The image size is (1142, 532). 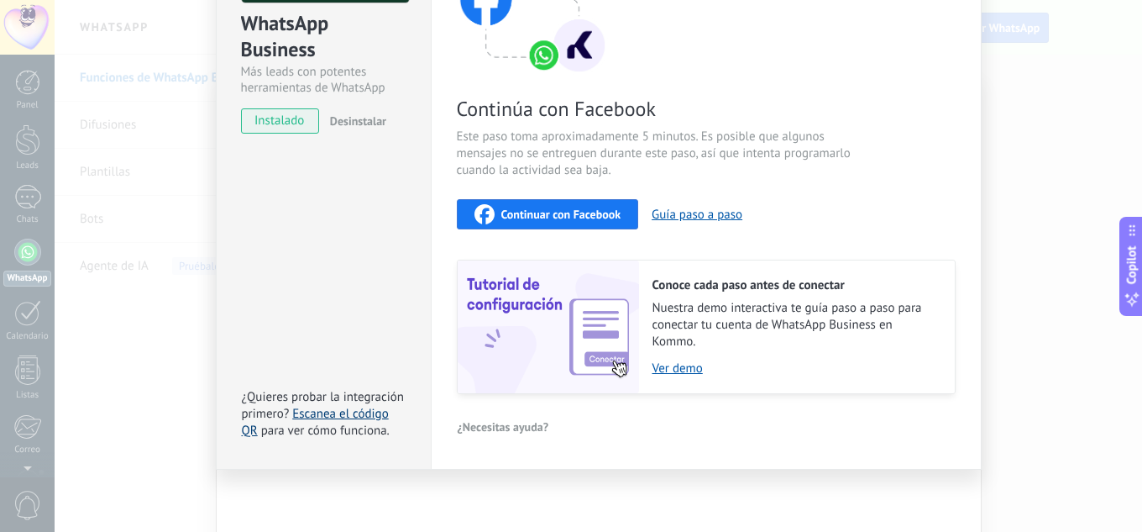 What do you see at coordinates (315, 422) in the screenshot?
I see `a: Escanea el código QR` at bounding box center [315, 422].